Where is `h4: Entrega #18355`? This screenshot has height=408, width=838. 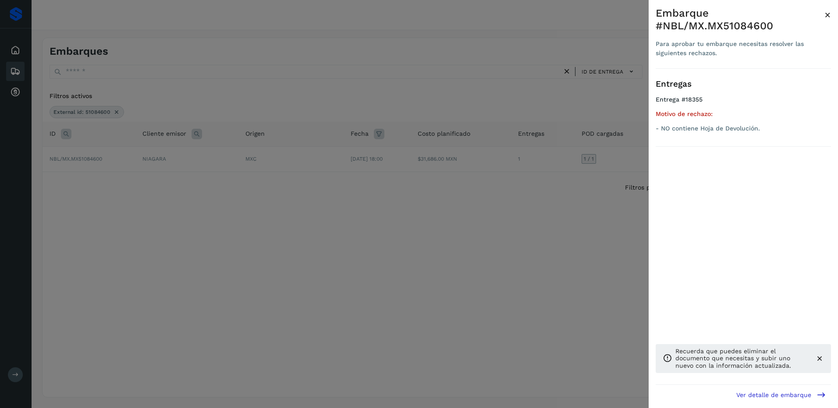 h4: Entrega #18355 is located at coordinates (743, 103).